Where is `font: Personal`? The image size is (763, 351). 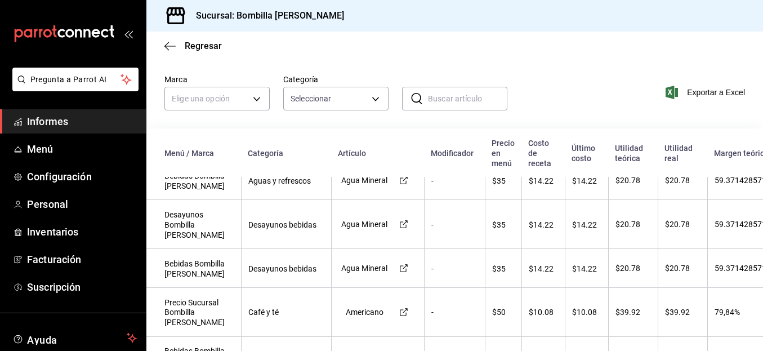
font: Personal is located at coordinates (47, 204).